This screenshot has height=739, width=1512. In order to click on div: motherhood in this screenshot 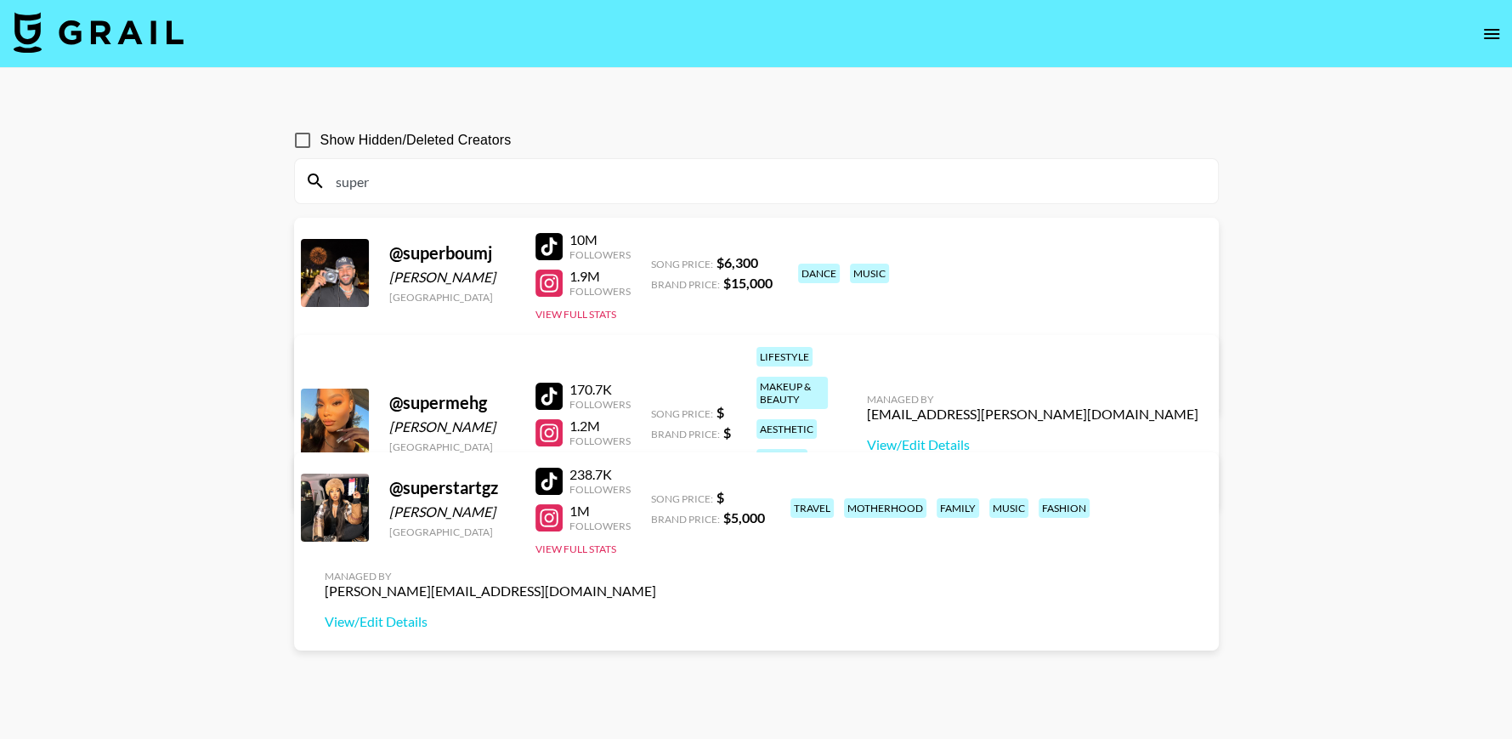, I will do `click(885, 507)`.